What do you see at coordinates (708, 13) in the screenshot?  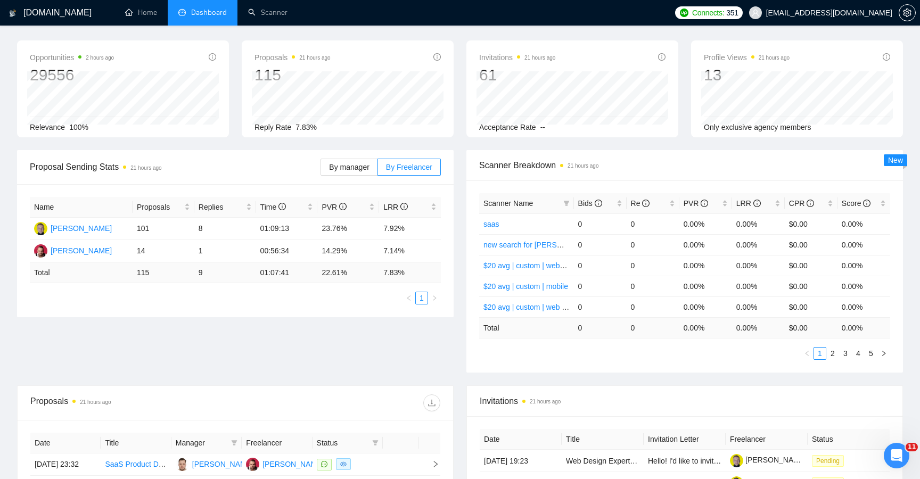 I see `span: Connects:` at bounding box center [708, 13].